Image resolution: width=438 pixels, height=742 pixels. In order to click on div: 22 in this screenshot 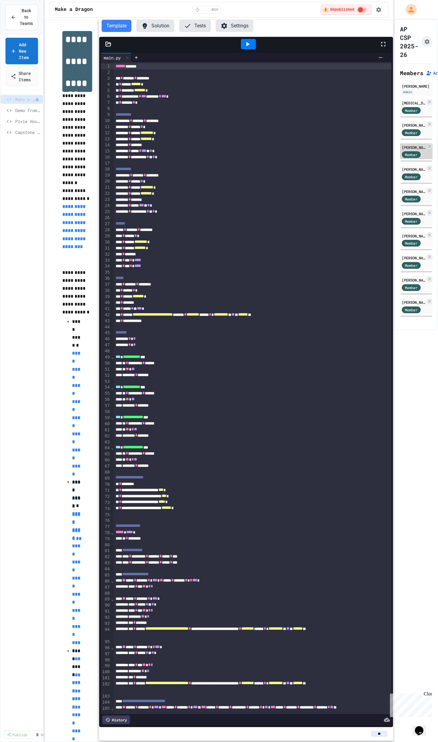, I will do `click(106, 194)`.